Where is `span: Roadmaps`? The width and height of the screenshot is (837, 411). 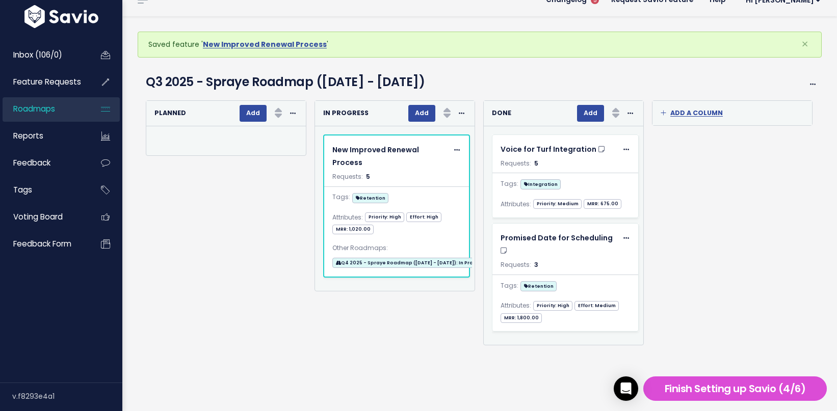
span: Roadmaps is located at coordinates (34, 109).